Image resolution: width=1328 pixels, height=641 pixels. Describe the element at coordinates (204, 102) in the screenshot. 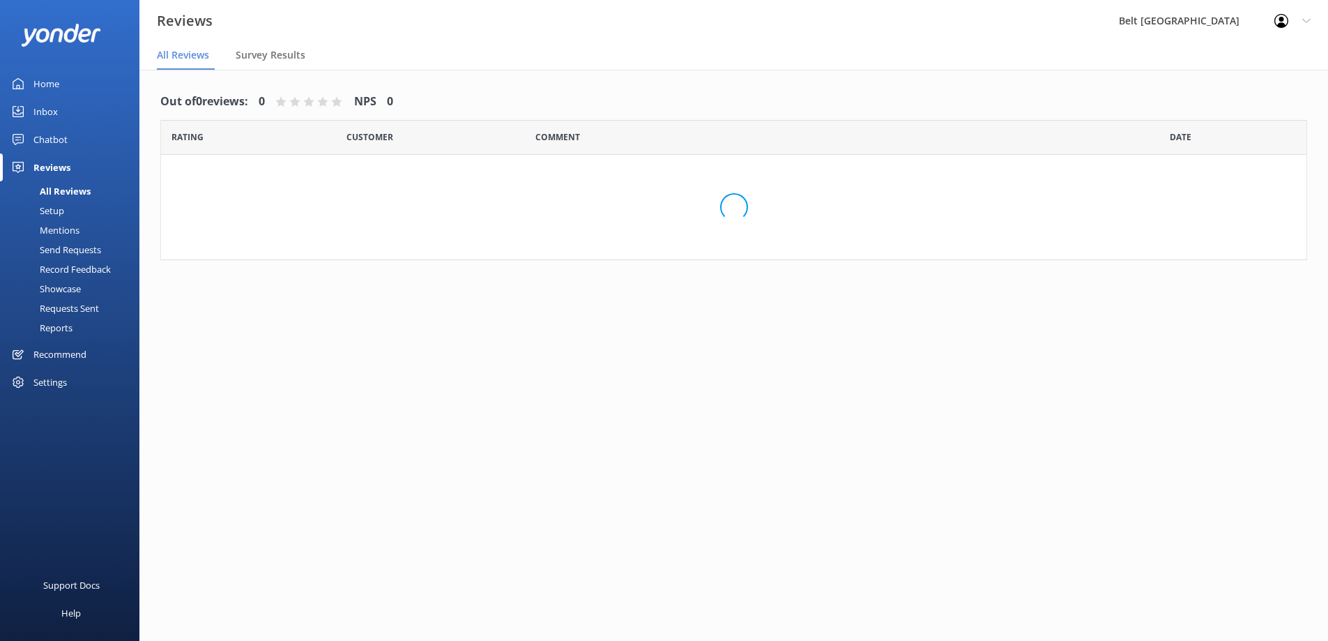

I see `h4: Out of 0 reviews:` at that location.